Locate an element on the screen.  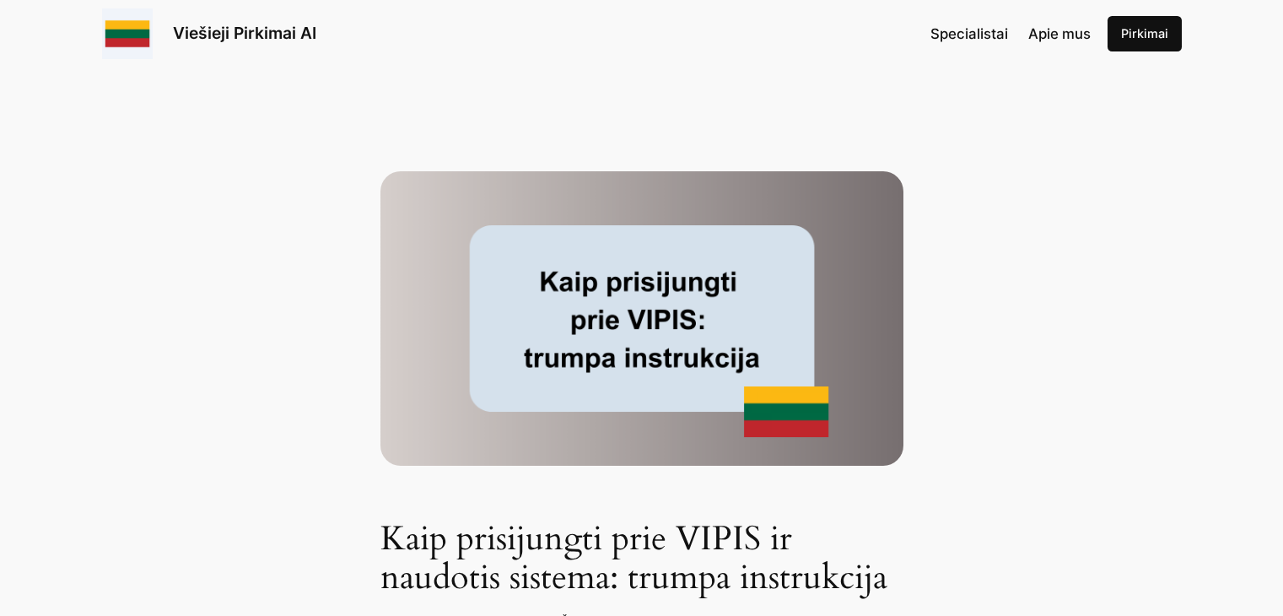
span: Apie mus is located at coordinates (1059, 34).